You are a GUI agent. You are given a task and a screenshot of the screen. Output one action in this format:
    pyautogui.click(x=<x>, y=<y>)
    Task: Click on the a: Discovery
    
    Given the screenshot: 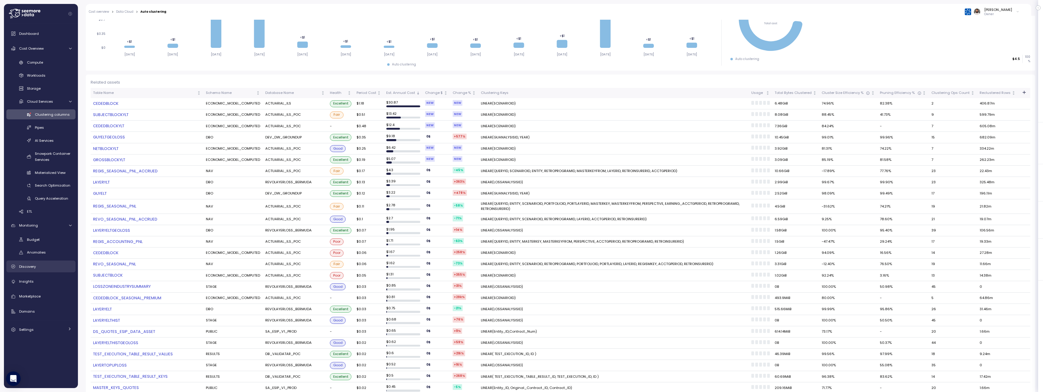 What is the action you would take?
    pyautogui.click(x=41, y=267)
    